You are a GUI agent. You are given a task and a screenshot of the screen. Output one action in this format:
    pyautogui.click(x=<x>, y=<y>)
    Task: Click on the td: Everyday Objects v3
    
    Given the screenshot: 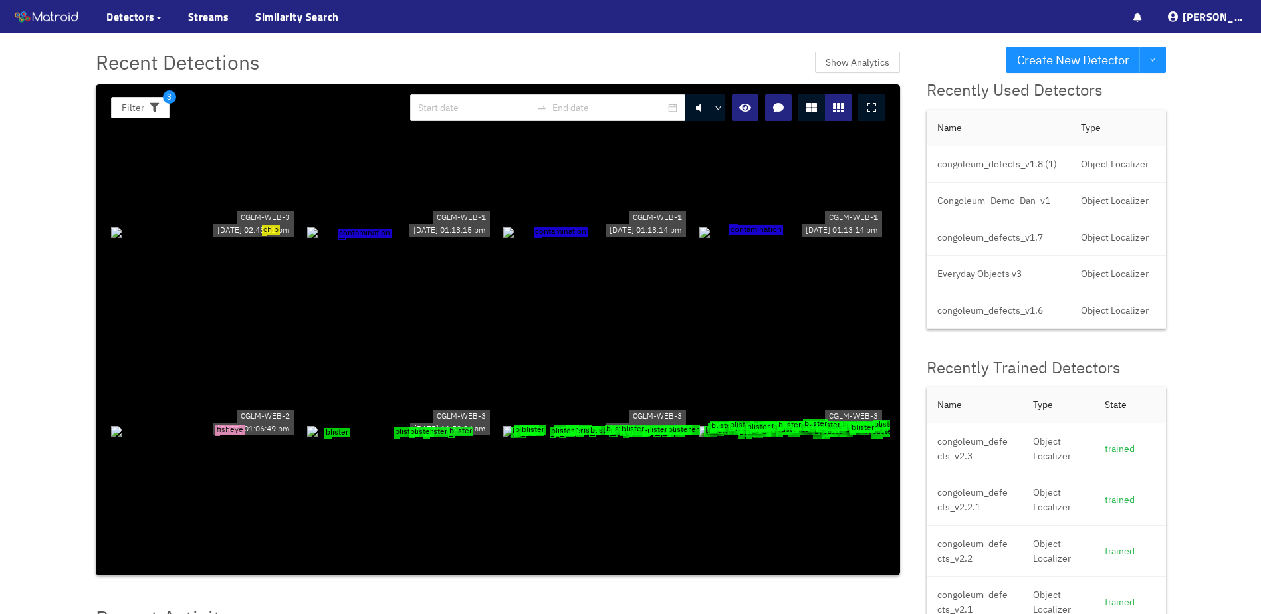 What is the action you would take?
    pyautogui.click(x=998, y=274)
    